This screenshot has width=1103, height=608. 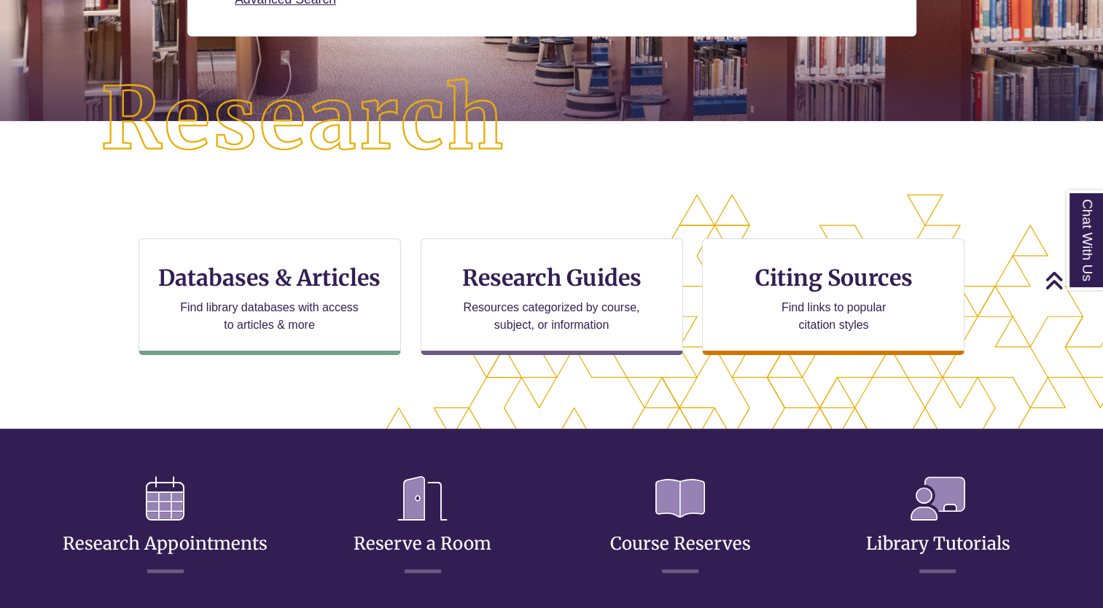 I want to click on p: Resources categorized by course, subject, or information, so click(x=551, y=316).